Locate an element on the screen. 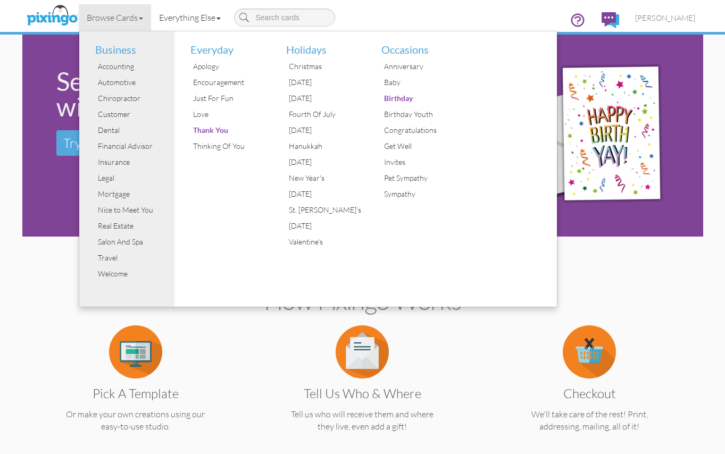  div: Insurance is located at coordinates (135, 162).